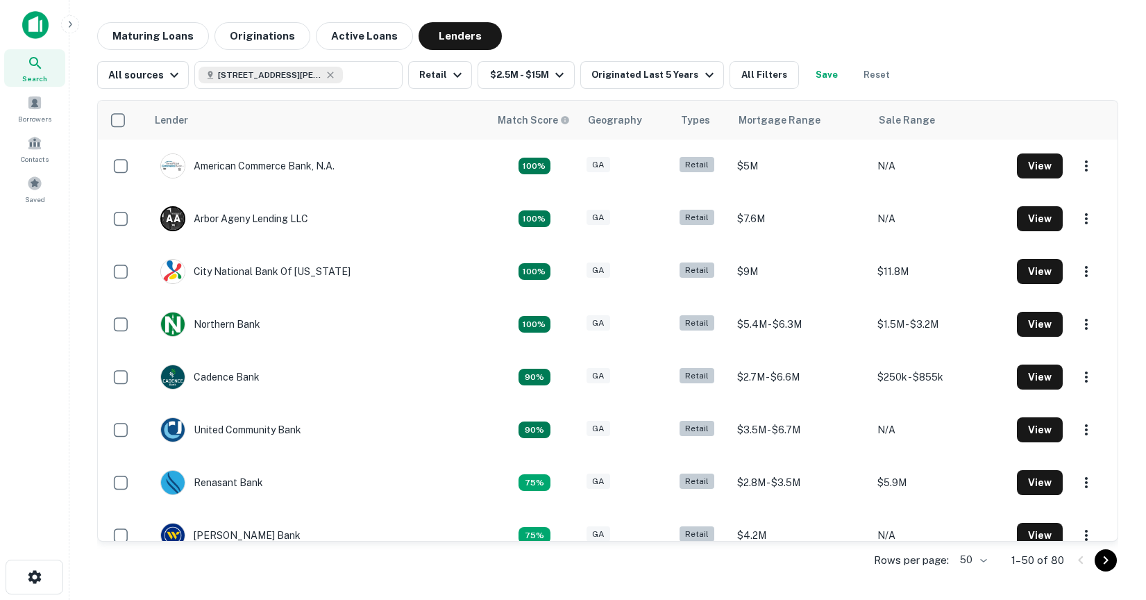 This screenshot has width=1146, height=600. What do you see at coordinates (827, 75) in the screenshot?
I see `button: Save your search to get updates of matches that match your search criteria.` at bounding box center [827, 75].